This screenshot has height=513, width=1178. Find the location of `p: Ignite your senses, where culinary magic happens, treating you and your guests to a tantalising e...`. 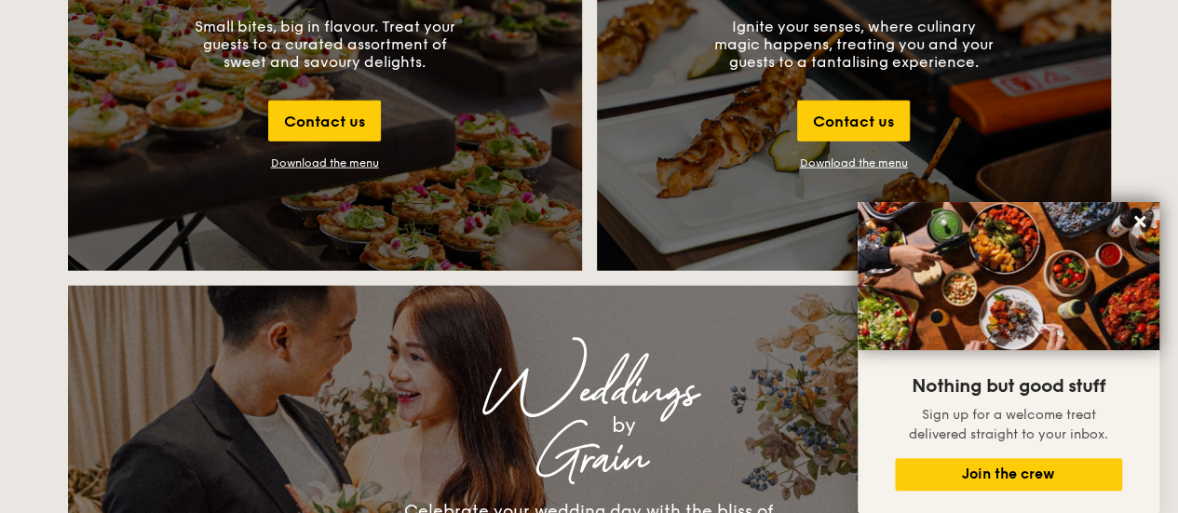

p: Ignite your senses, where culinary magic happens, treating you and your guests to a tantalising e... is located at coordinates (854, 44).